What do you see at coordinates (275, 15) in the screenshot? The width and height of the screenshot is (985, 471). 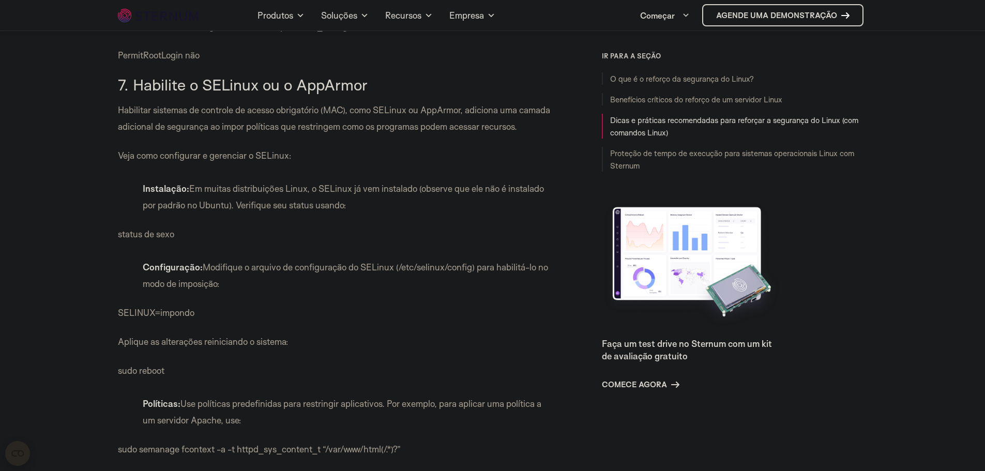 I see `font: Produtos` at bounding box center [275, 15].